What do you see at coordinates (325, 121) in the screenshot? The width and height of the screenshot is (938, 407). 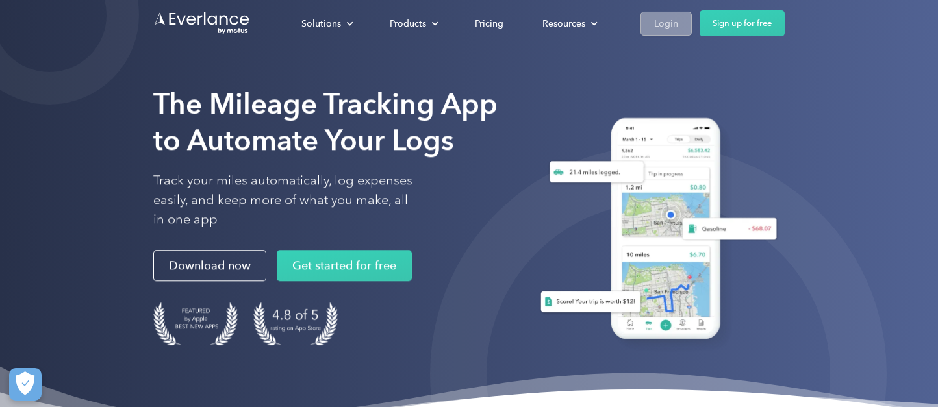 I see `strong: The Mileage Tracking App to Automate Your Logs` at bounding box center [325, 121].